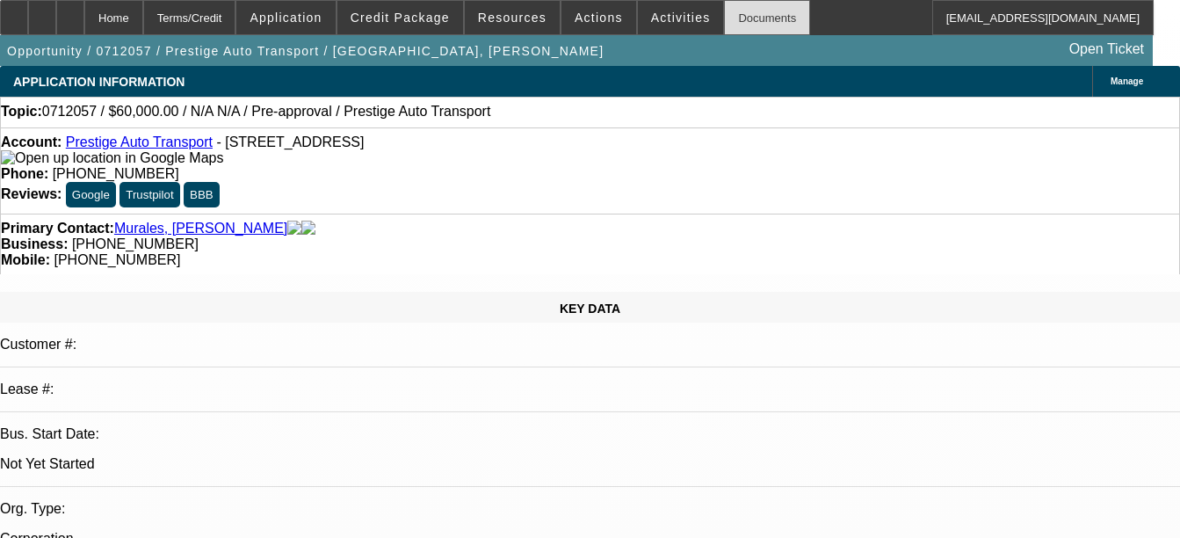 This screenshot has height=538, width=1180. Describe the element at coordinates (21, 112) in the screenshot. I see `strong: Topic:` at that location.